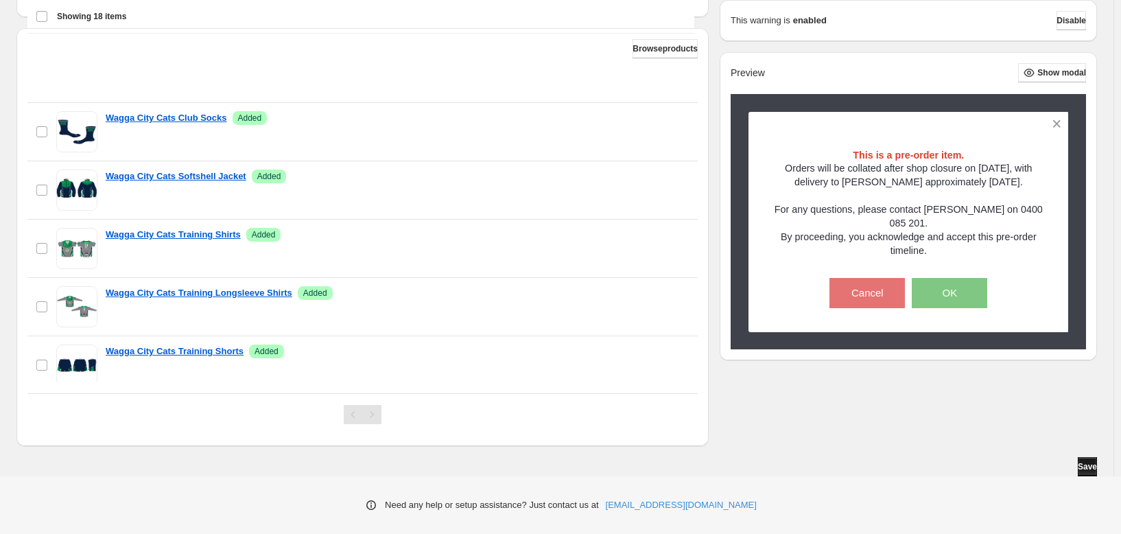 Image resolution: width=1121 pixels, height=534 pixels. Describe the element at coordinates (1087, 467) in the screenshot. I see `button: Save` at that location.